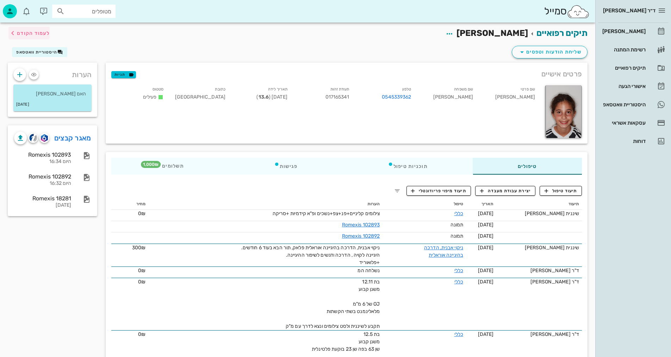  I want to click on div: טיפולים, so click(527, 166).